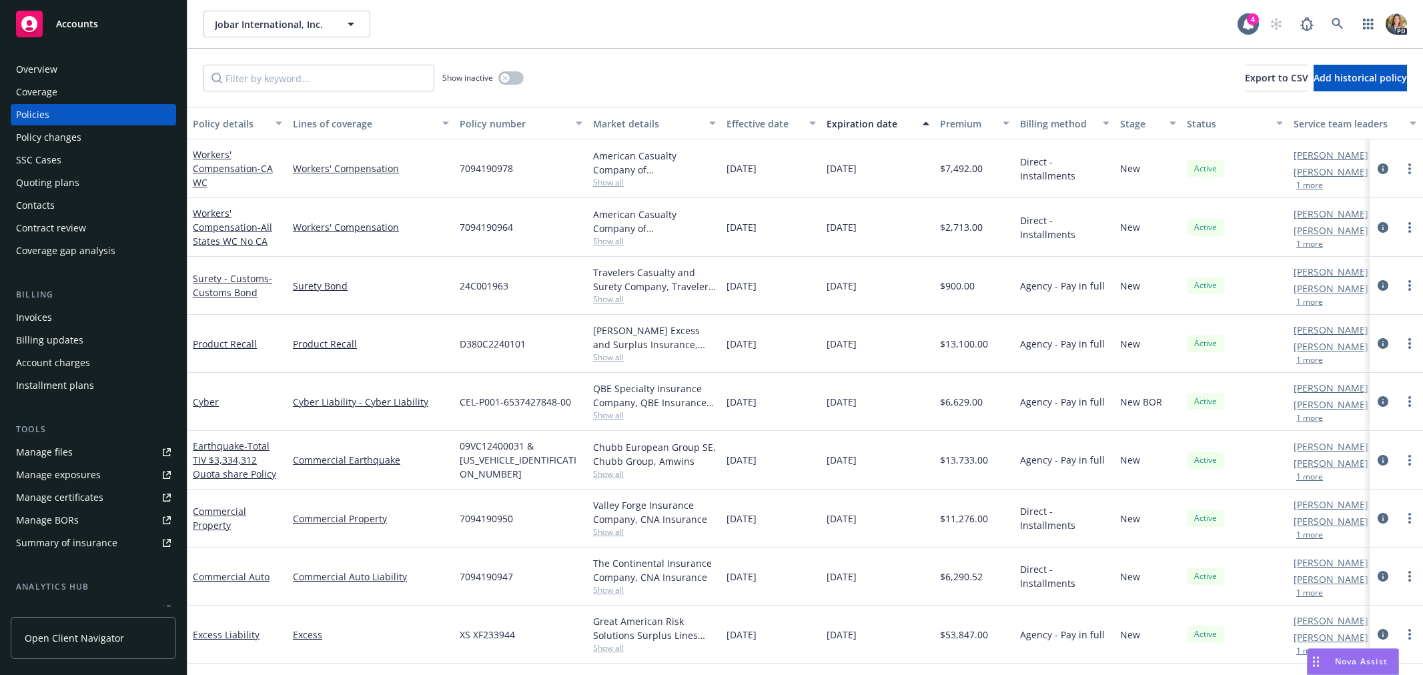 The height and width of the screenshot is (675, 1423). What do you see at coordinates (487, 635) in the screenshot?
I see `span: XS XF233944` at bounding box center [487, 635].